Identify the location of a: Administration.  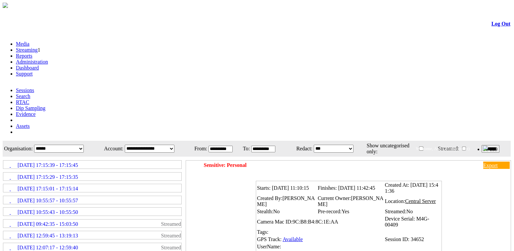
(32, 62).